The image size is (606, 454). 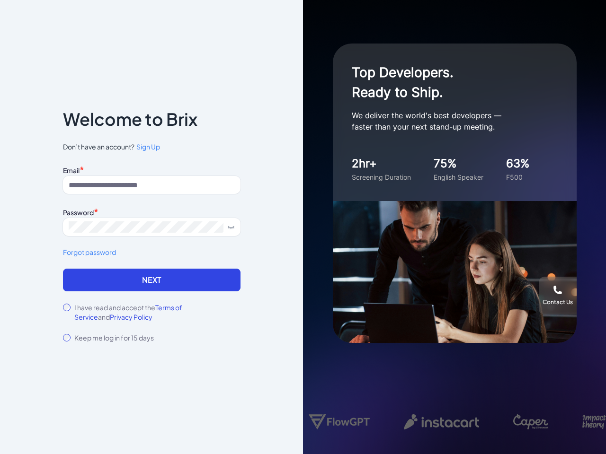 I want to click on div: English Speaker, so click(x=458, y=177).